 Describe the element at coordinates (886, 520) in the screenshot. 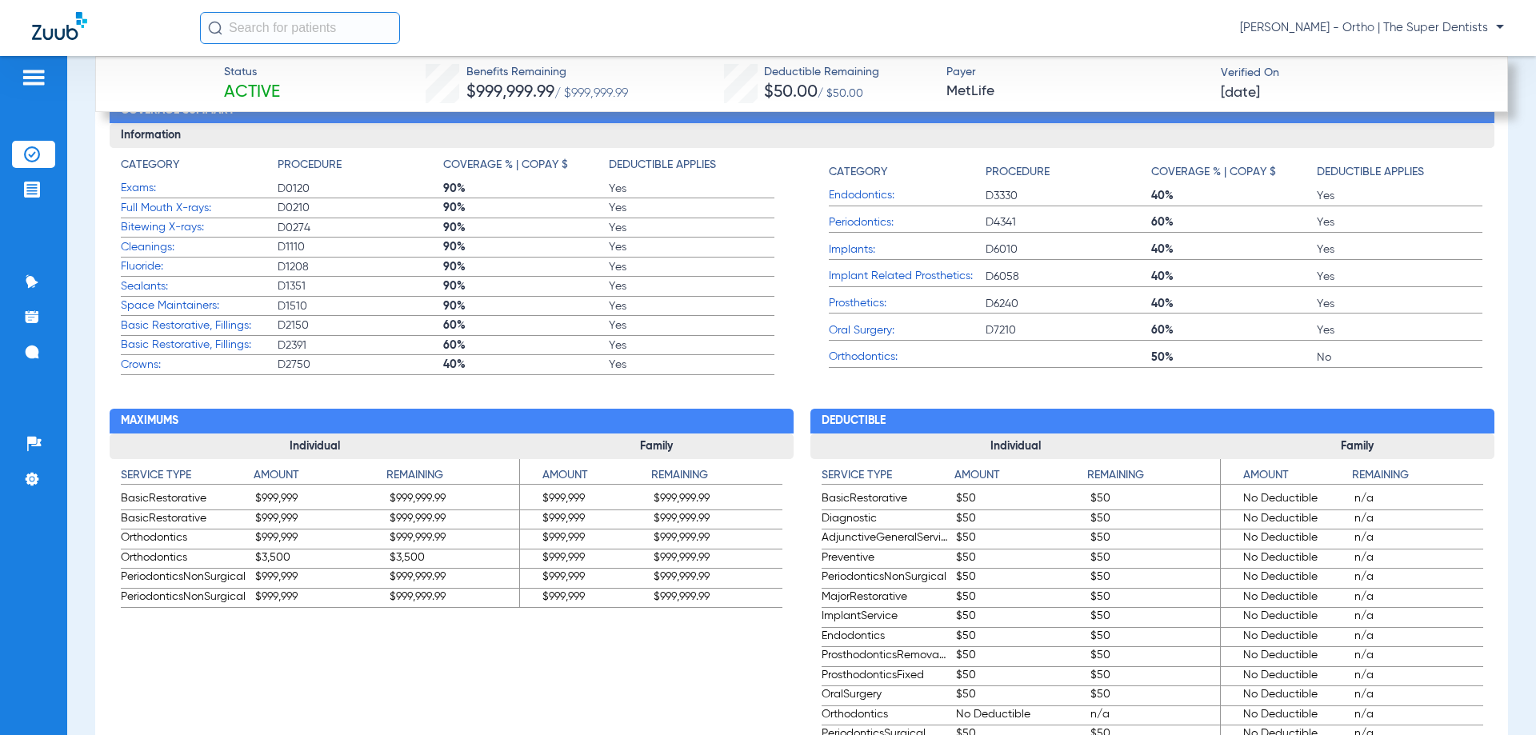

I see `span: Diagnostic` at that location.